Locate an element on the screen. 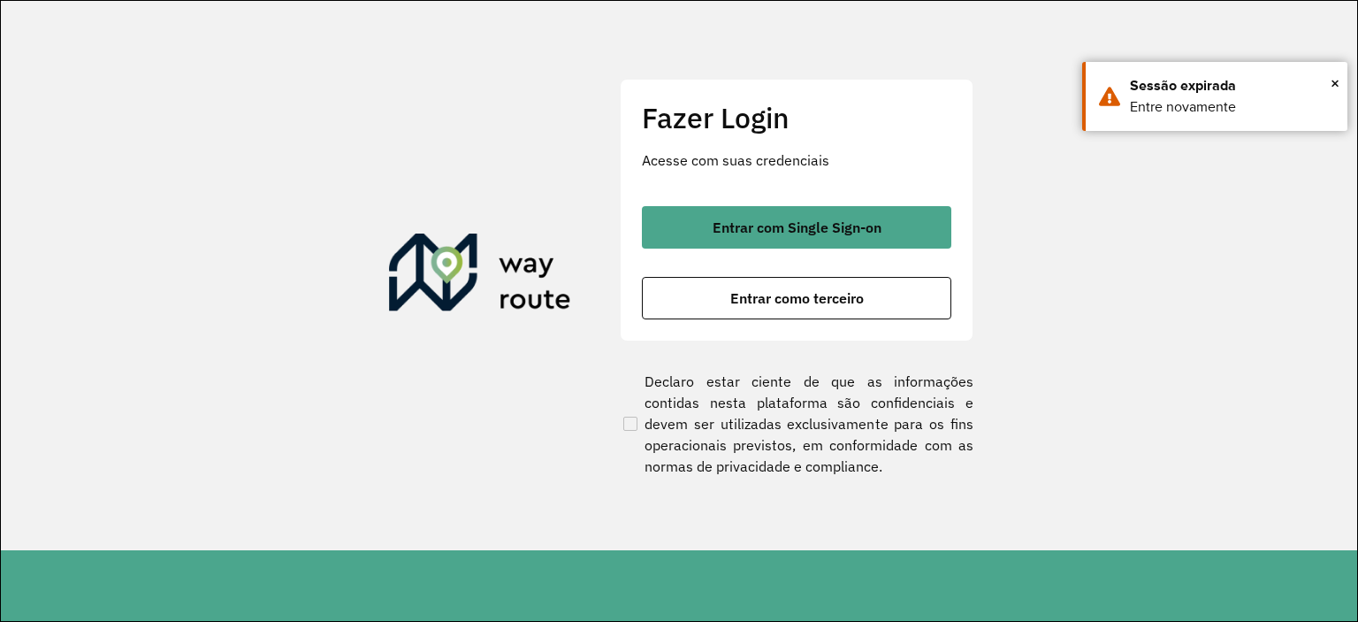 This screenshot has width=1358, height=622. div: Entre novamente is located at coordinates (1232, 107).